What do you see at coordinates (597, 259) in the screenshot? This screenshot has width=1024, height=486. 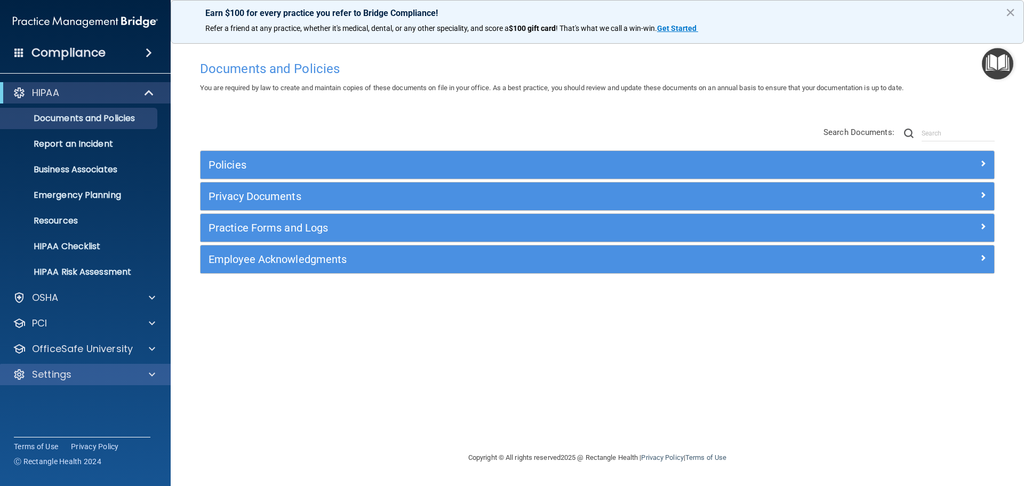 I see `a: Employee Acknowledgments` at bounding box center [597, 259].